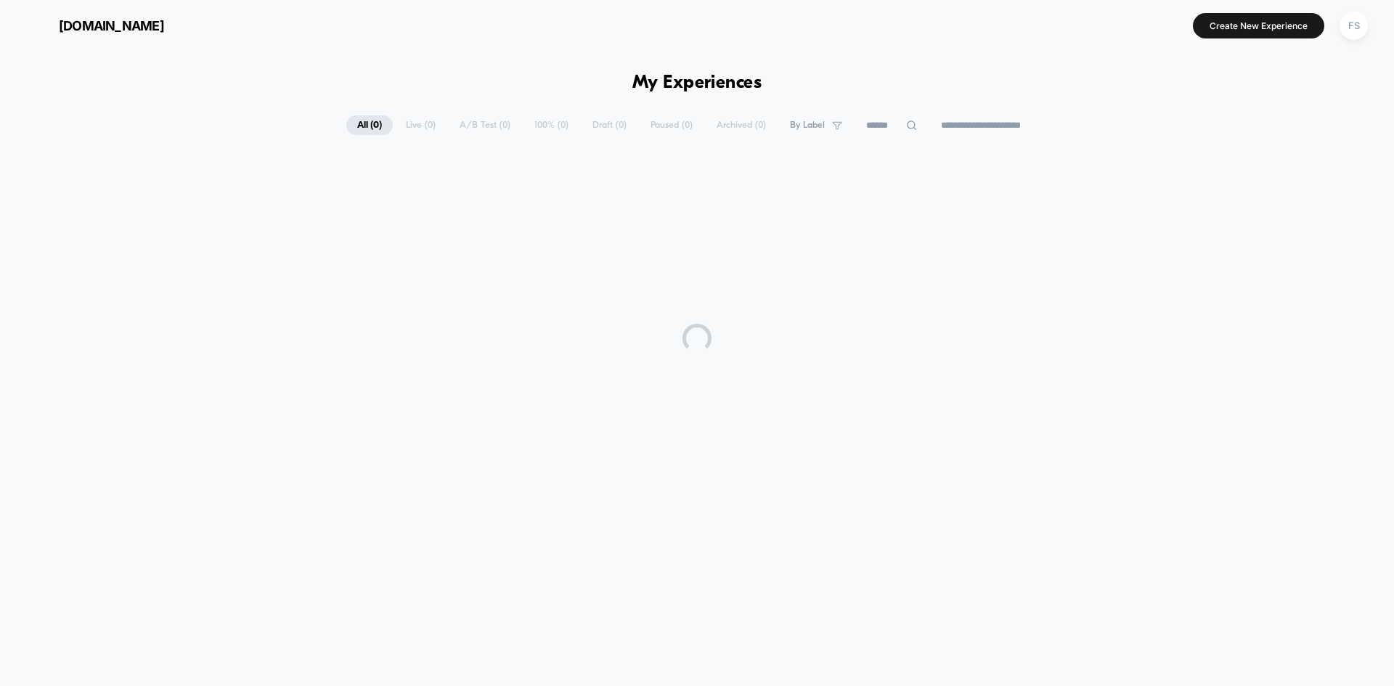 The width and height of the screenshot is (1394, 686). Describe the element at coordinates (1259, 25) in the screenshot. I see `button: Create New Experience` at that location.